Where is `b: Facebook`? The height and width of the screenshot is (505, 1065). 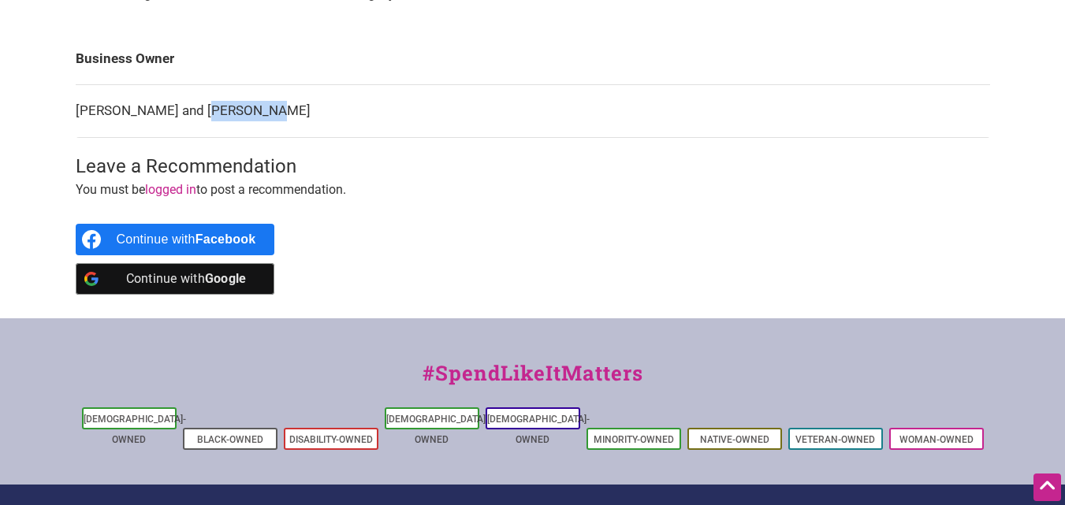 b: Facebook is located at coordinates (225, 239).